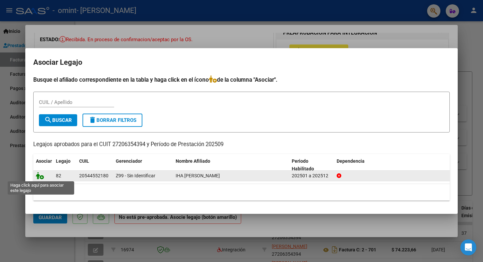  Describe the element at coordinates (198, 176) in the screenshot. I see `span: IHA DANTE ROMAN` at that location.